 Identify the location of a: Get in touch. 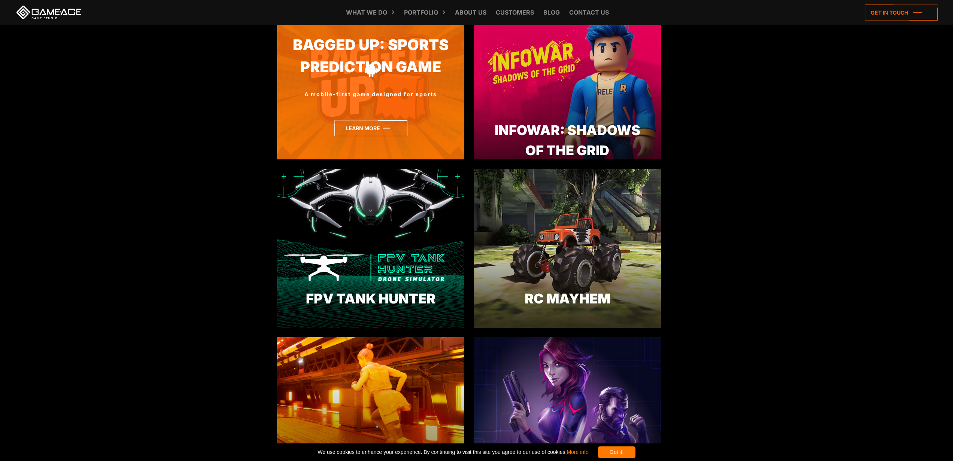
(901, 12).